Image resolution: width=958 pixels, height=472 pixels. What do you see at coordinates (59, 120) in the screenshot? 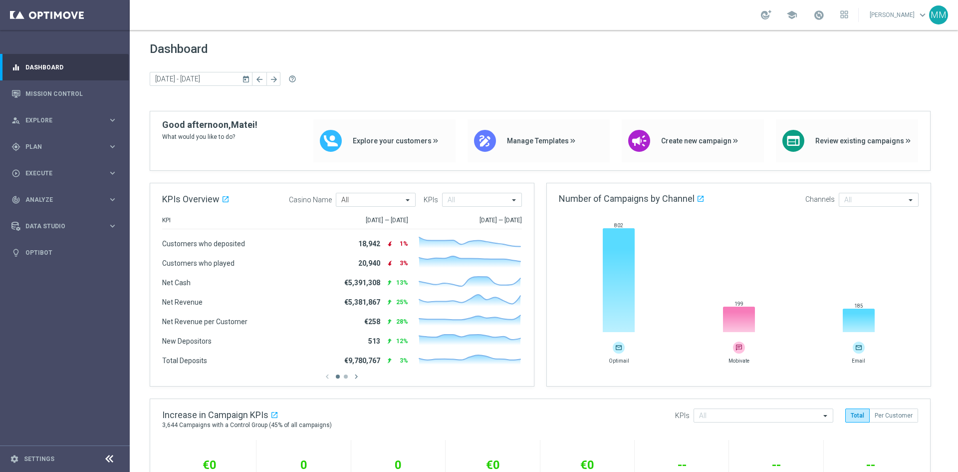
I see `div: Explore` at bounding box center [59, 120].